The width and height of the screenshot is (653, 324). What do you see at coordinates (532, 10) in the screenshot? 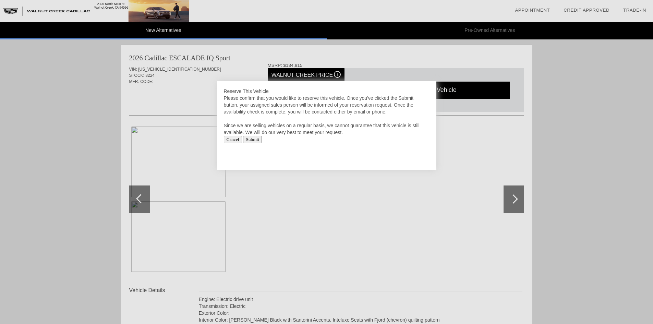
I see `a: Appointment` at bounding box center [532, 10].